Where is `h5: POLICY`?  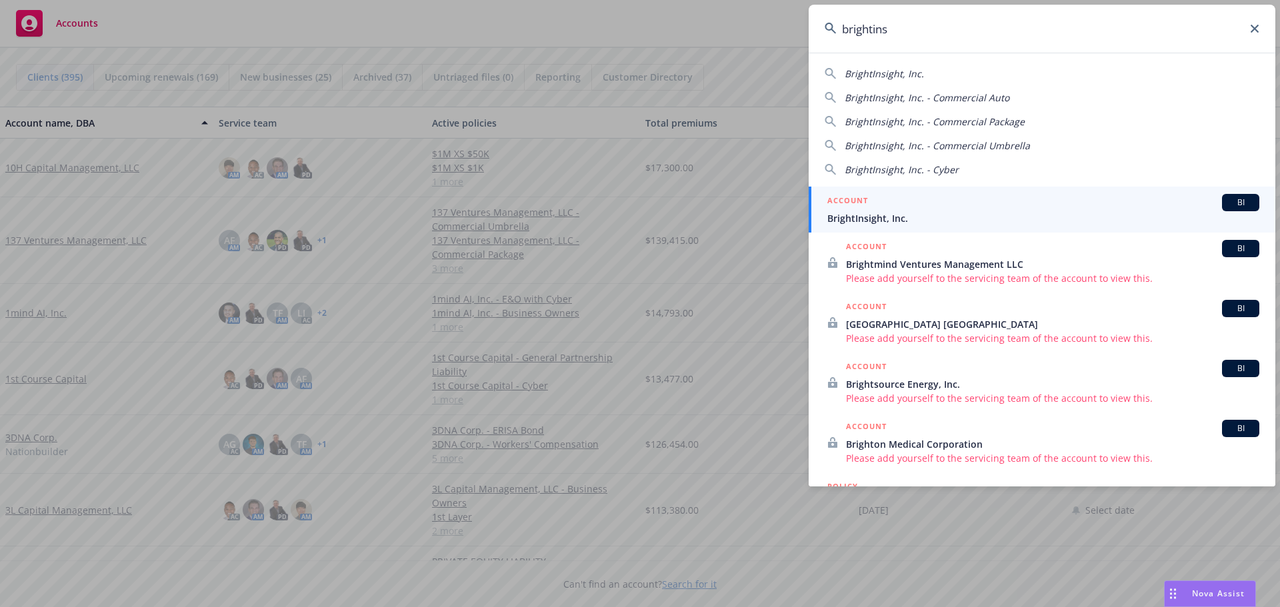 h5: POLICY is located at coordinates (843, 487).